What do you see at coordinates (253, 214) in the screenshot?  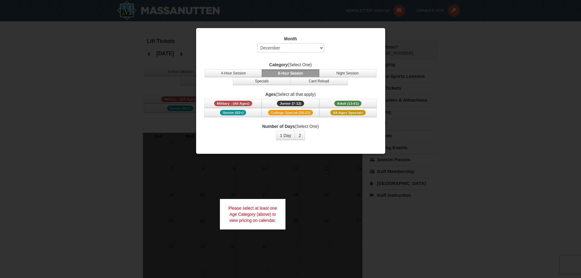 I see `div: Please select at least one Age Category (above) to view pricing on calendar.` at bounding box center [253, 214].